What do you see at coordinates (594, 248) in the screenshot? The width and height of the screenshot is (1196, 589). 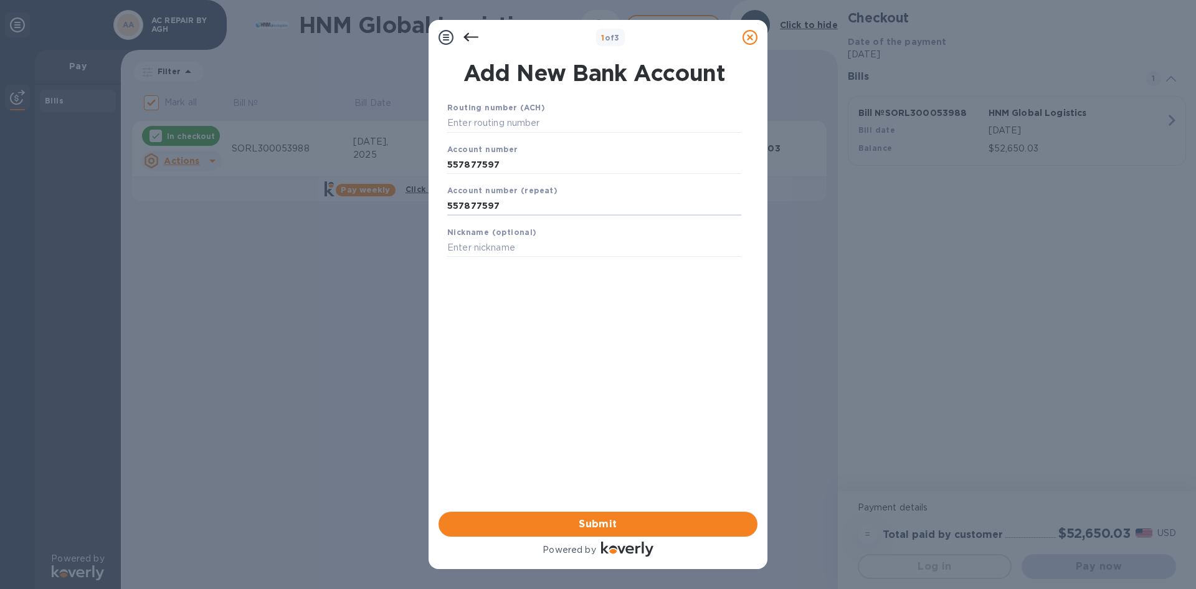 I see `input: Enter nickname` at bounding box center [594, 248].